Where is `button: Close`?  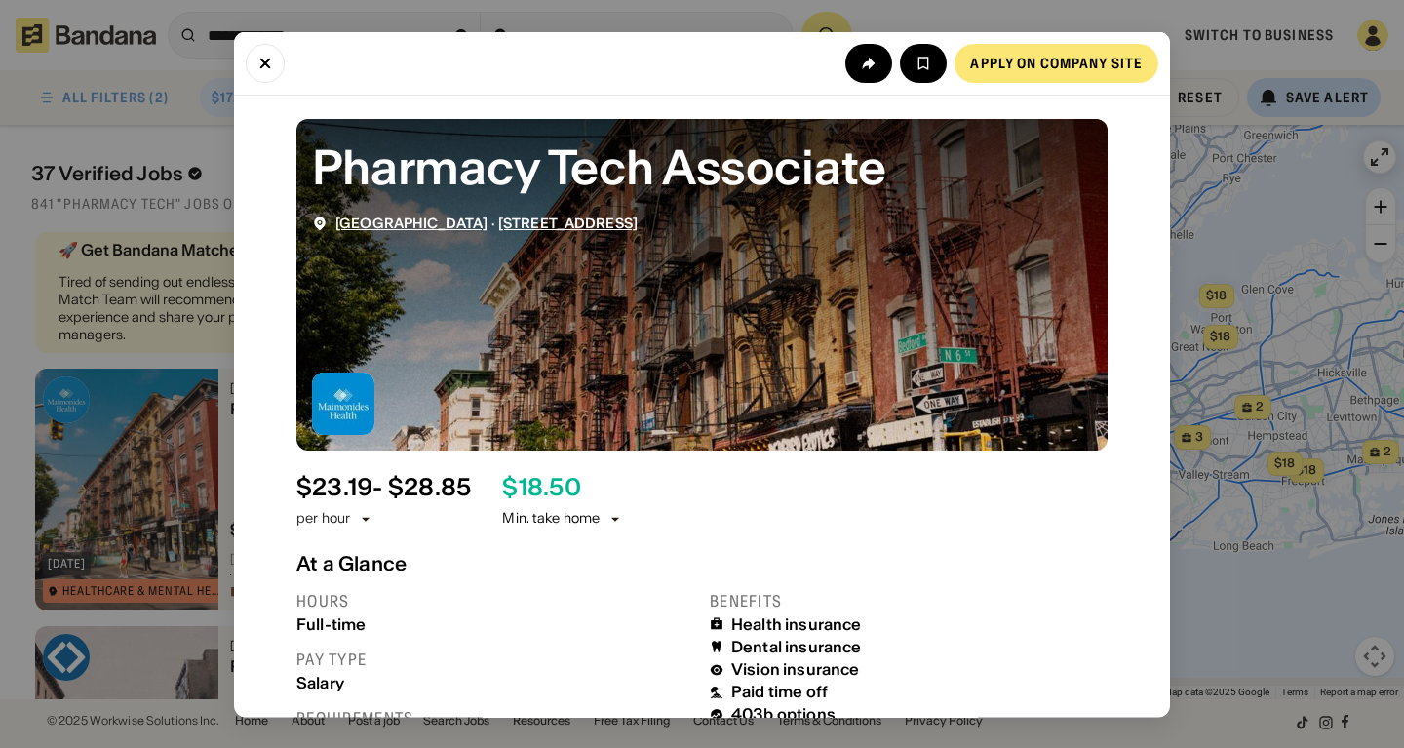 button: Close is located at coordinates (265, 62).